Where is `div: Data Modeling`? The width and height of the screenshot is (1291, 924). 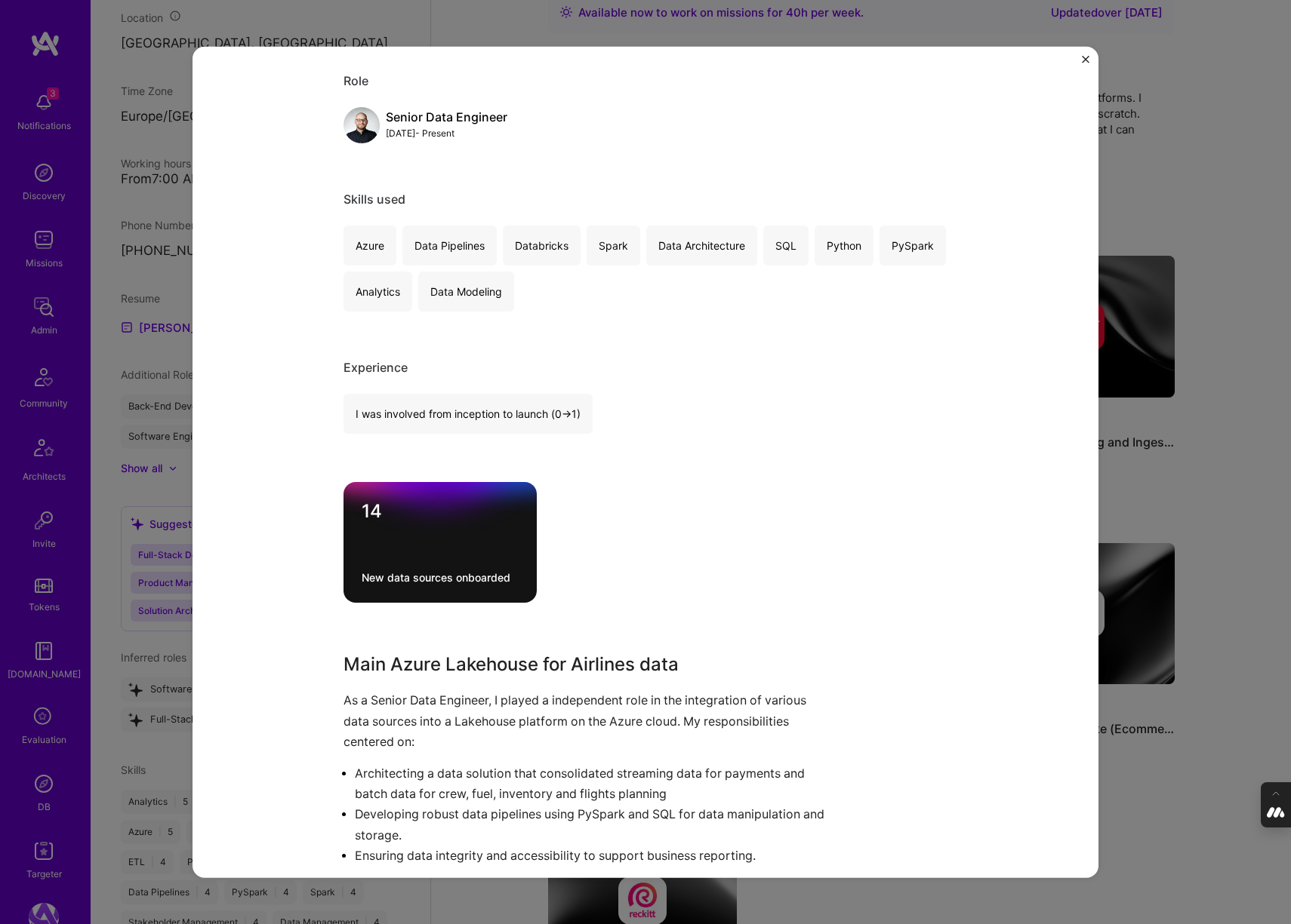 div: Data Modeling is located at coordinates (465, 292).